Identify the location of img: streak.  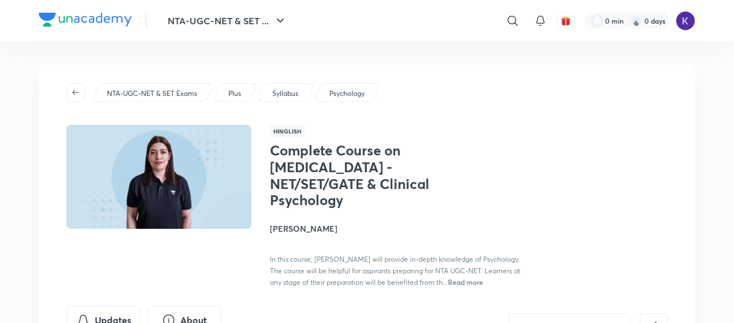
(636, 21).